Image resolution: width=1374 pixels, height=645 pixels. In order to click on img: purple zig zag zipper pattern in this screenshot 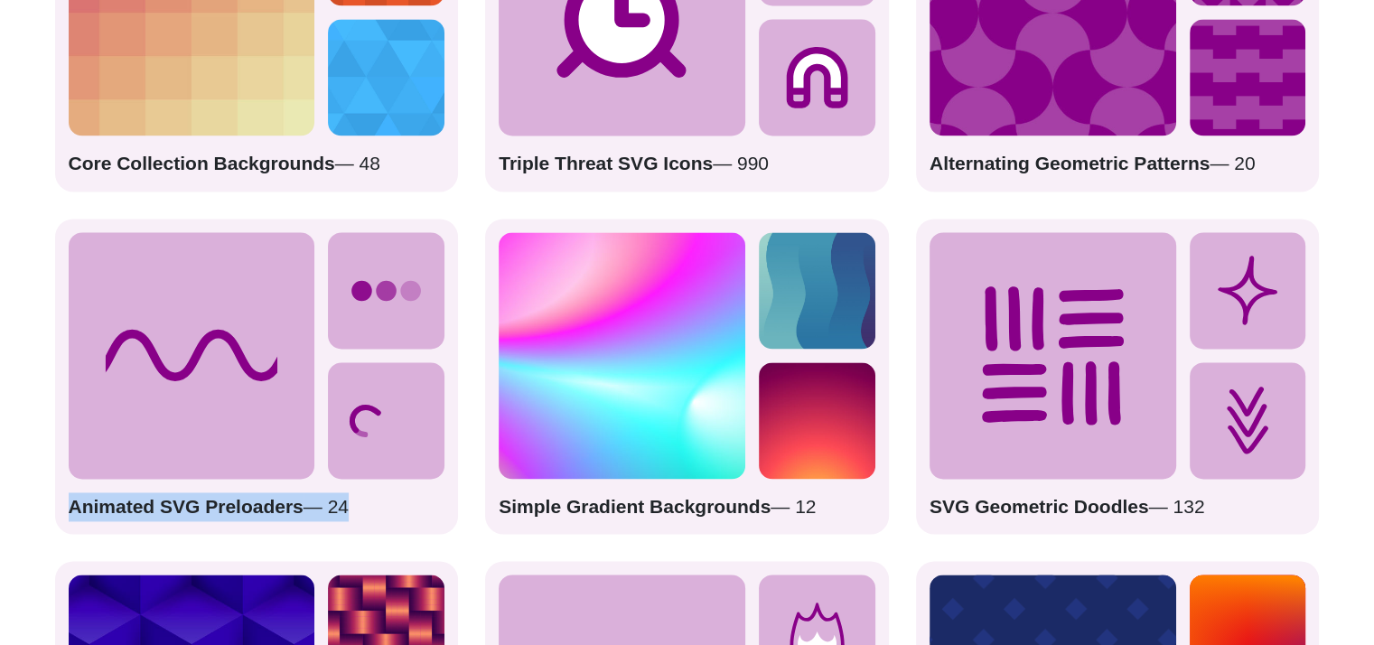, I will do `click(1247, 77)`.